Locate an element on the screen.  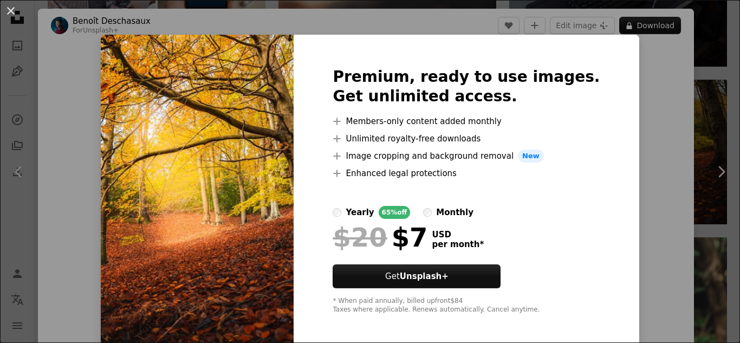
input: monthly is located at coordinates (427, 212).